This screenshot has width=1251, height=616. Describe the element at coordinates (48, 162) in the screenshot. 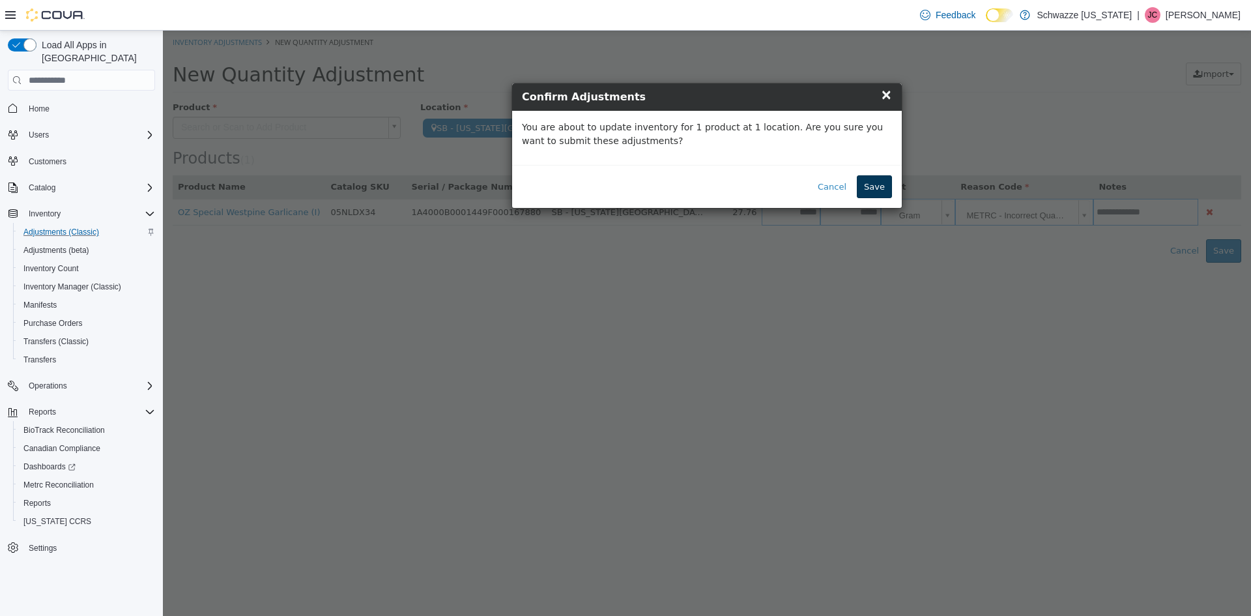

I see `a: Customers` at that location.